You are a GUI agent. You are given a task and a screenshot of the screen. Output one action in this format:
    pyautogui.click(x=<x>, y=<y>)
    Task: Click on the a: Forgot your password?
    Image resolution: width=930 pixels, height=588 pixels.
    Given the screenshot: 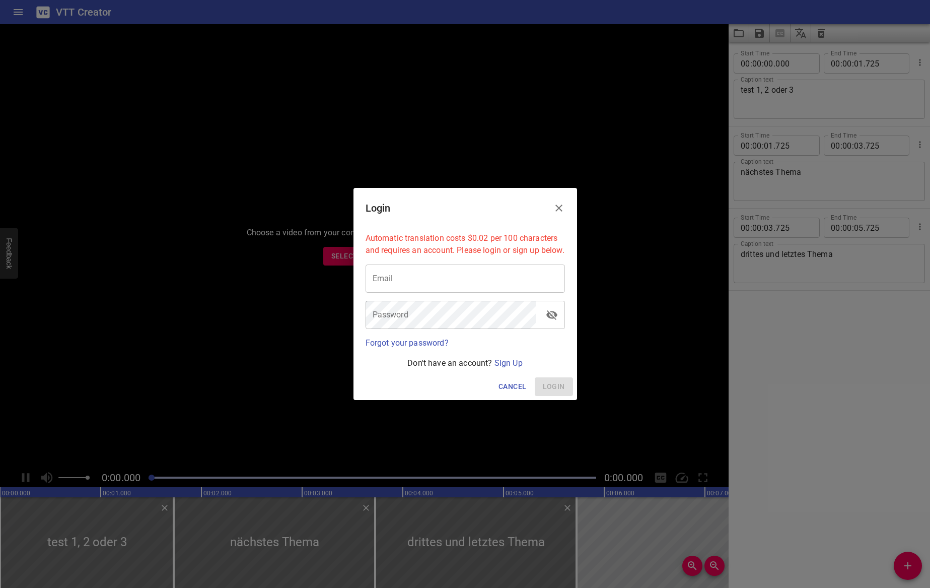 What is the action you would take?
    pyautogui.click(x=407, y=342)
    